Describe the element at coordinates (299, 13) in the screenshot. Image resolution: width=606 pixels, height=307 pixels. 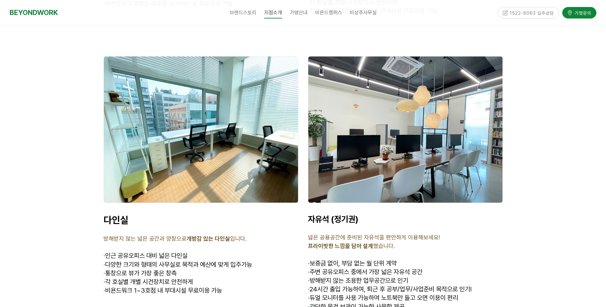
I see `a: 가맹안내` at that location.